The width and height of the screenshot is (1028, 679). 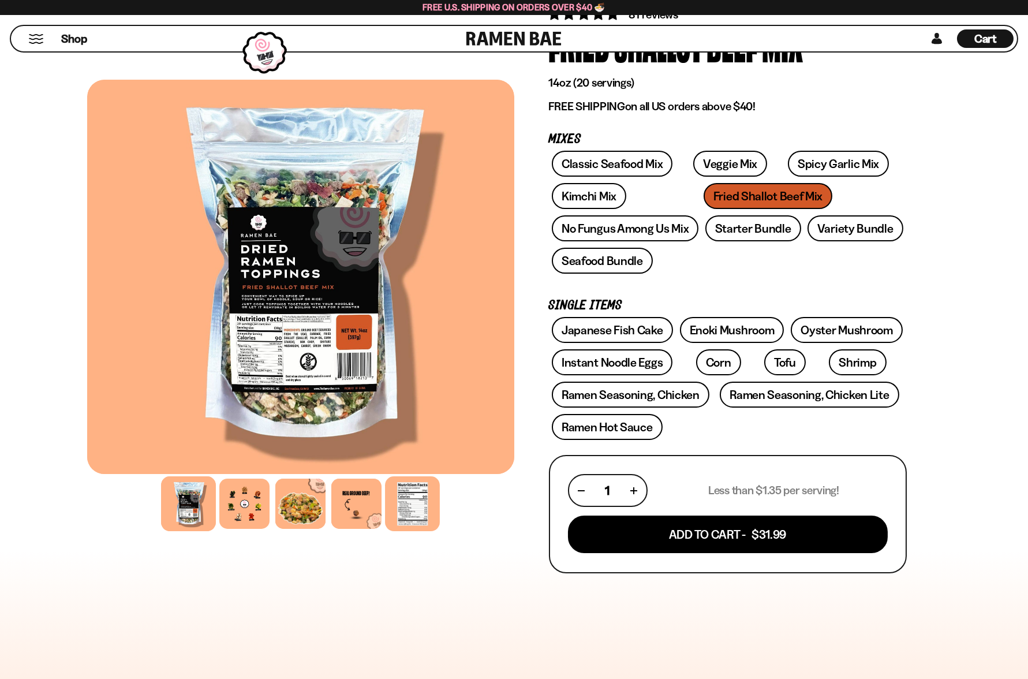 I want to click on a: Shrimp, so click(x=857, y=362).